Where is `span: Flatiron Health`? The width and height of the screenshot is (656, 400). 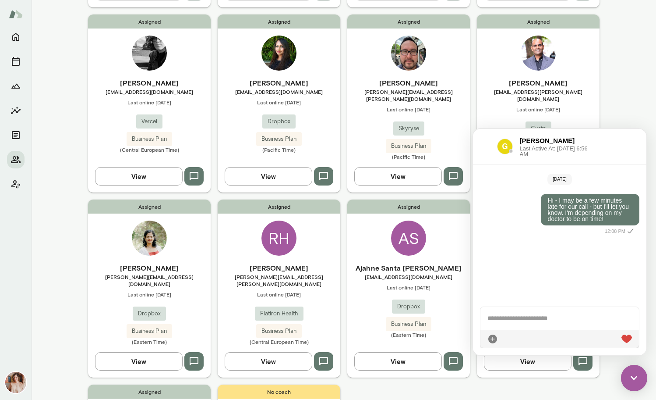 span: Flatiron Health is located at coordinates (279, 313).